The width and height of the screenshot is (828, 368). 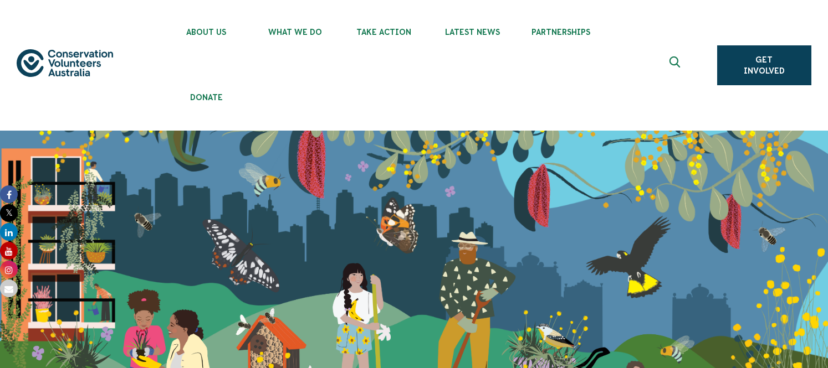 What do you see at coordinates (206, 98) in the screenshot?
I see `span: Donate` at bounding box center [206, 98].